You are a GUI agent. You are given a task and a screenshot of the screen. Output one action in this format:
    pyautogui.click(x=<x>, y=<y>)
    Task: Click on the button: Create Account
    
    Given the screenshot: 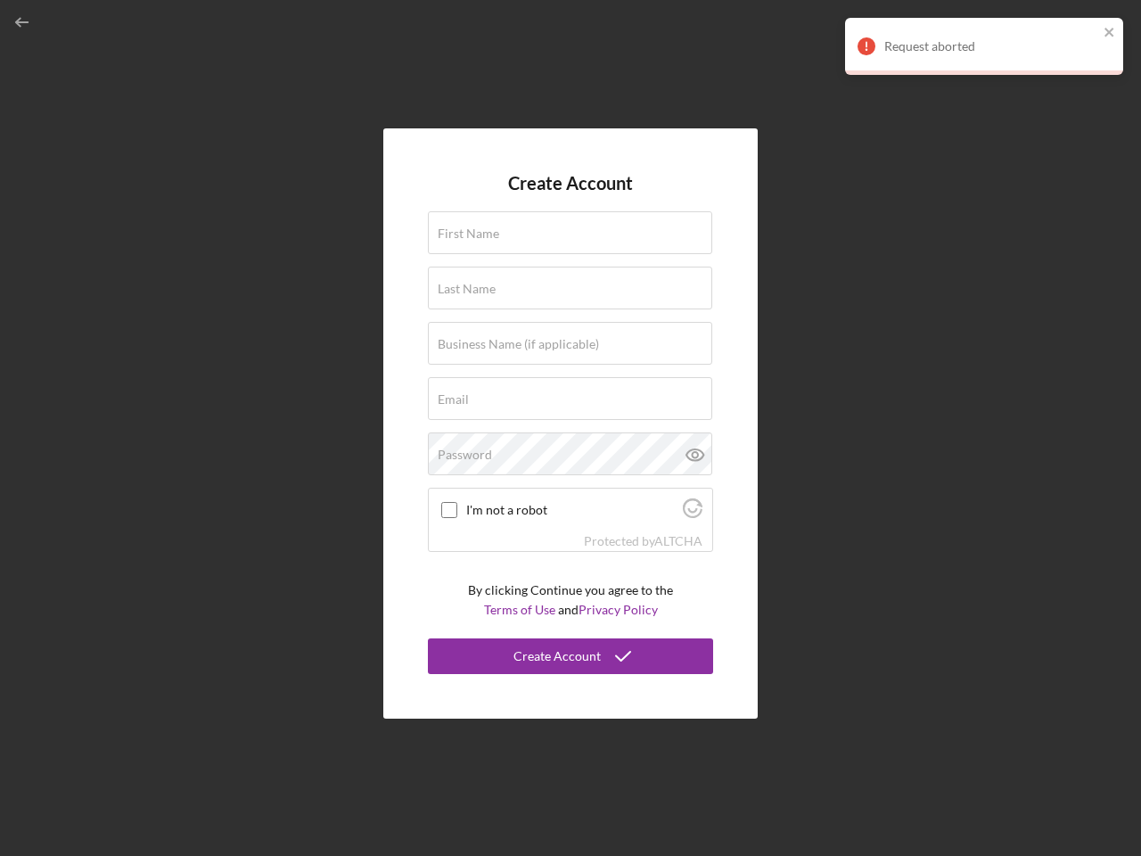 What is the action you would take?
    pyautogui.click(x=570, y=656)
    